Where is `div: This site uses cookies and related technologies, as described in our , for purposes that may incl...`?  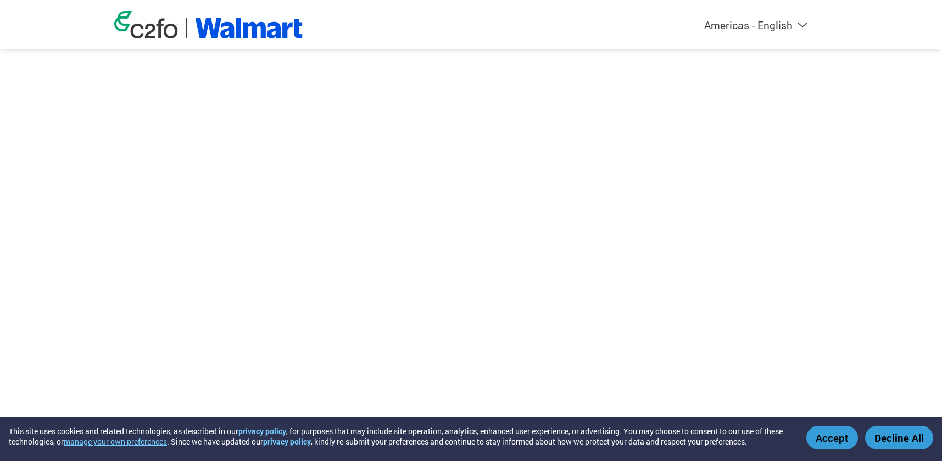
div: This site uses cookies and related technologies, as described in our , for purposes that may incl... is located at coordinates (399, 436).